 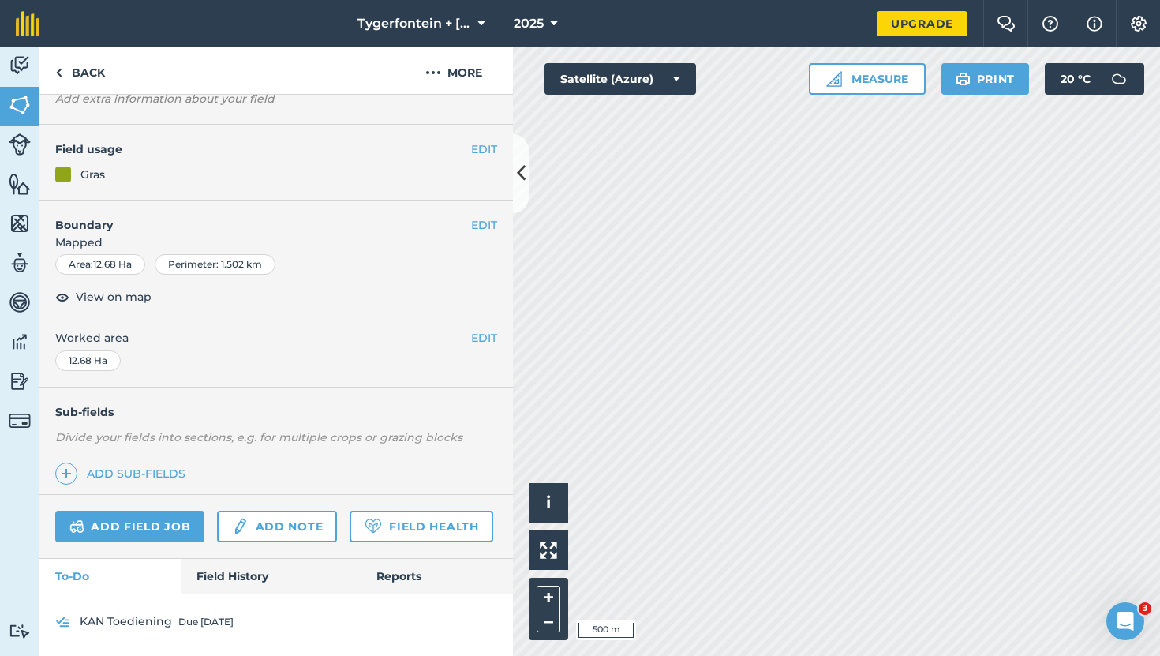 What do you see at coordinates (276, 338) in the screenshot?
I see `span: Worked area` at bounding box center [276, 338].